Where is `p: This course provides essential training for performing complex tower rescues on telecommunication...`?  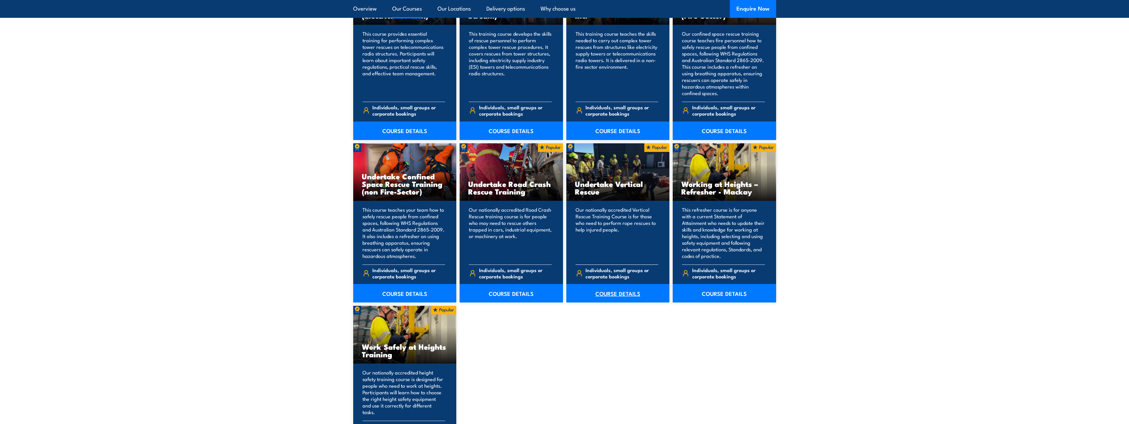 p: This course provides essential training for performing complex tower rescues on telecommunication... is located at coordinates (404, 63).